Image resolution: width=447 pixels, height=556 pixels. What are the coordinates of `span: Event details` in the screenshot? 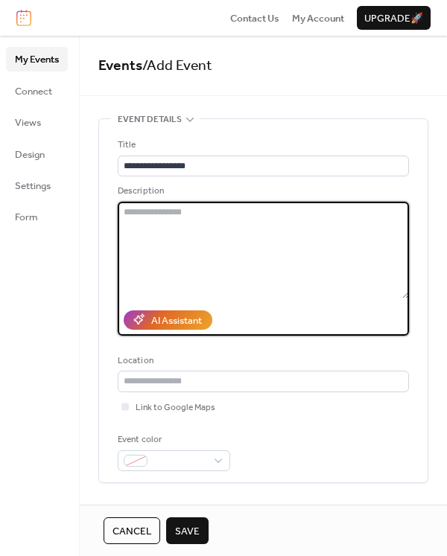 It's located at (150, 120).